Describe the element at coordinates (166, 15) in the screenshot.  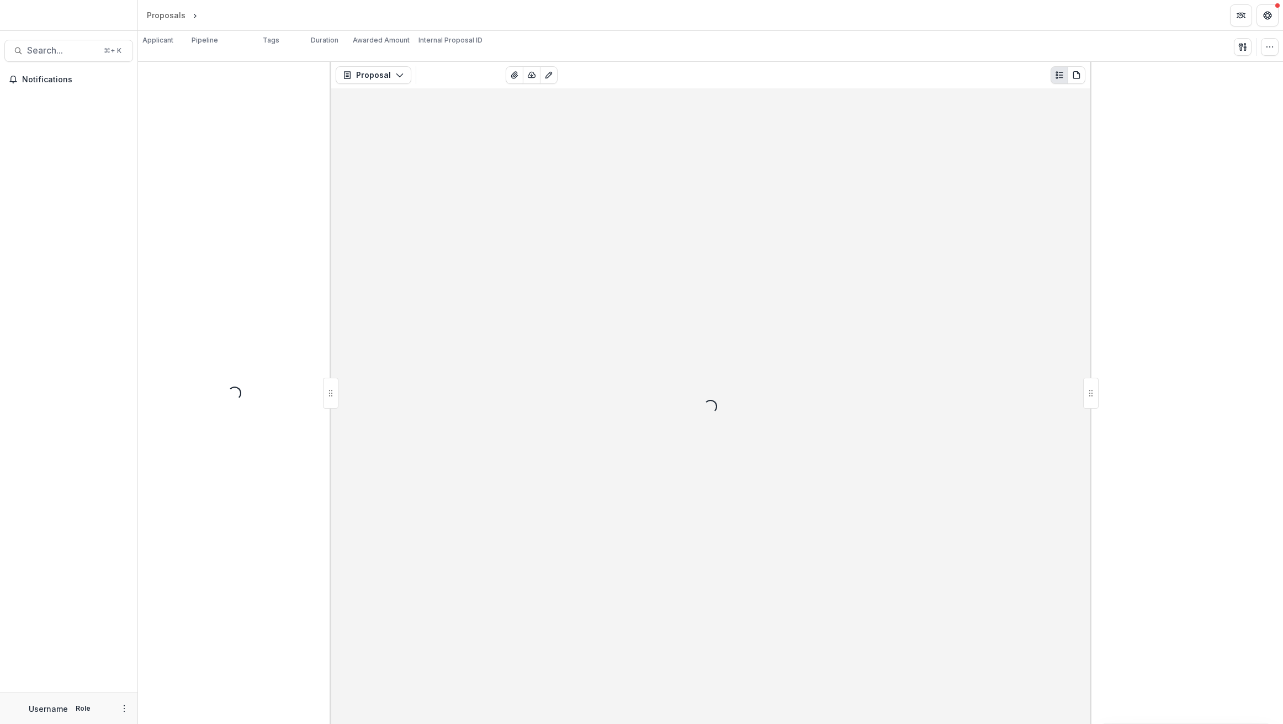
I see `a: Proposals` at that location.